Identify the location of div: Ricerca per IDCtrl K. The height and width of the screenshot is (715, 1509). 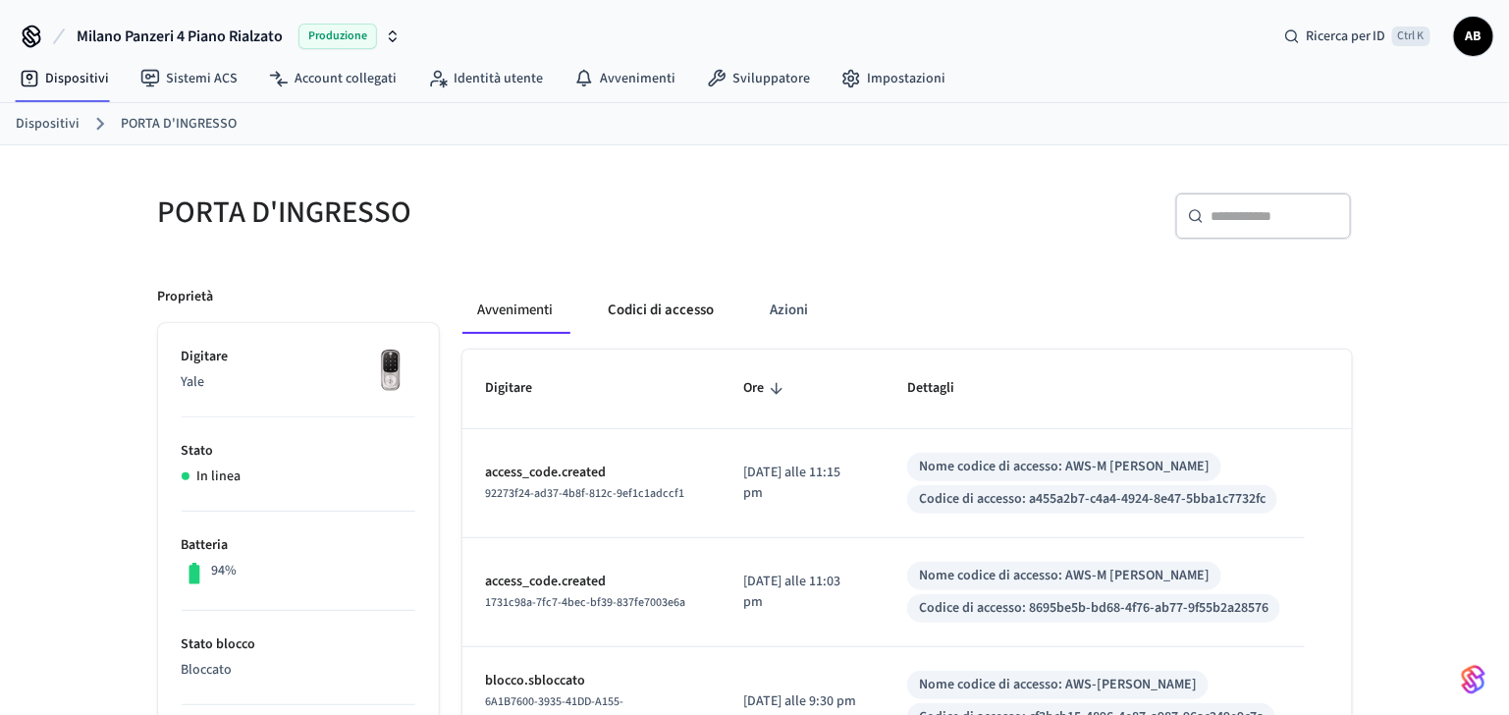
(1357, 36).